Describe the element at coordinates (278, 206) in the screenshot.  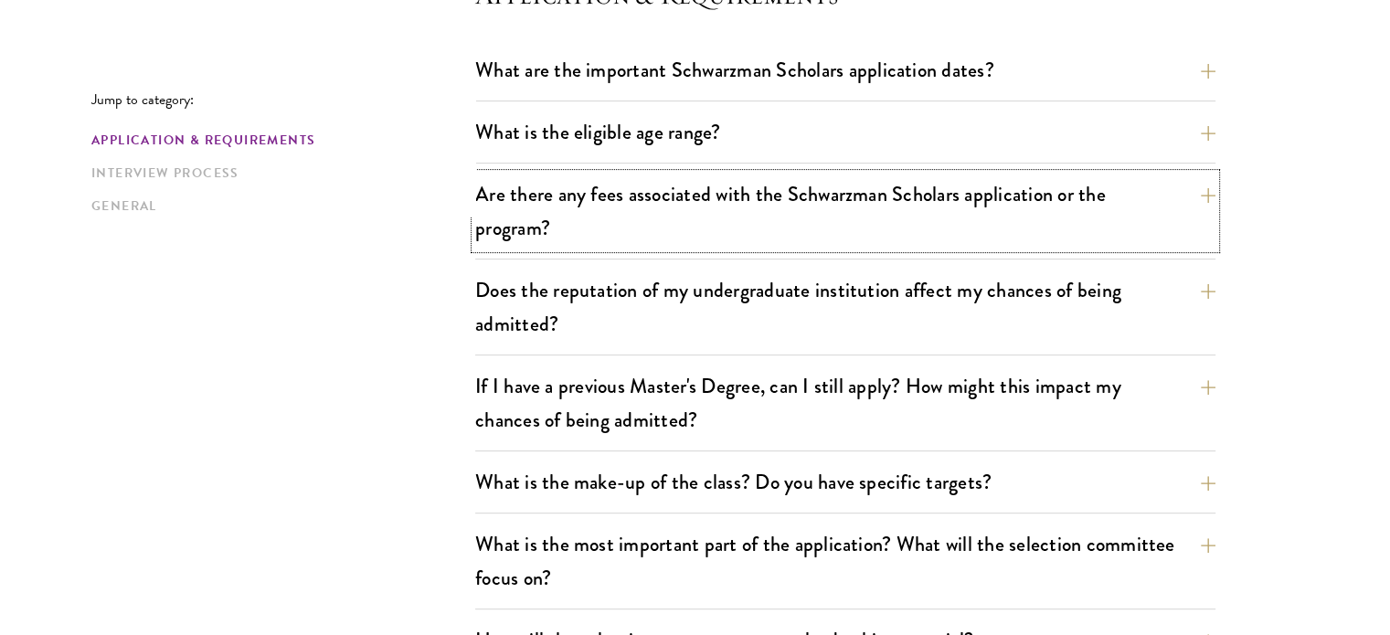
I see `a: General` at that location.